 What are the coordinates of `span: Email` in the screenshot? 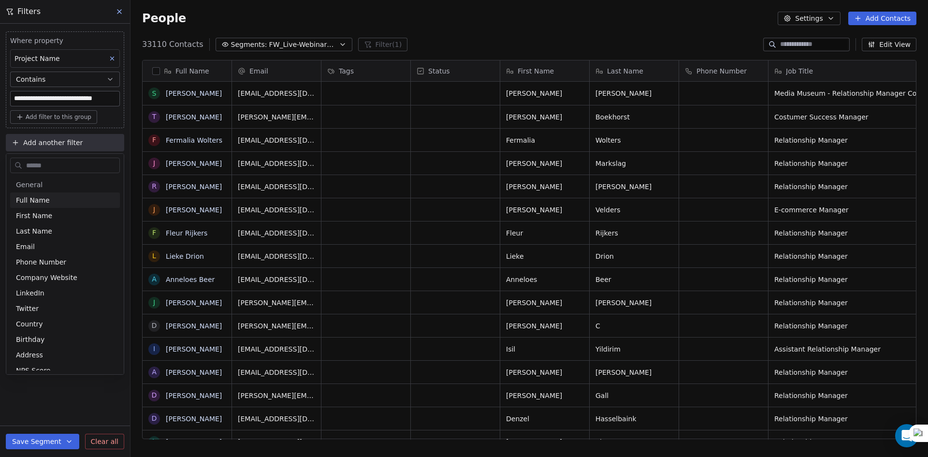 It's located at (25, 247).